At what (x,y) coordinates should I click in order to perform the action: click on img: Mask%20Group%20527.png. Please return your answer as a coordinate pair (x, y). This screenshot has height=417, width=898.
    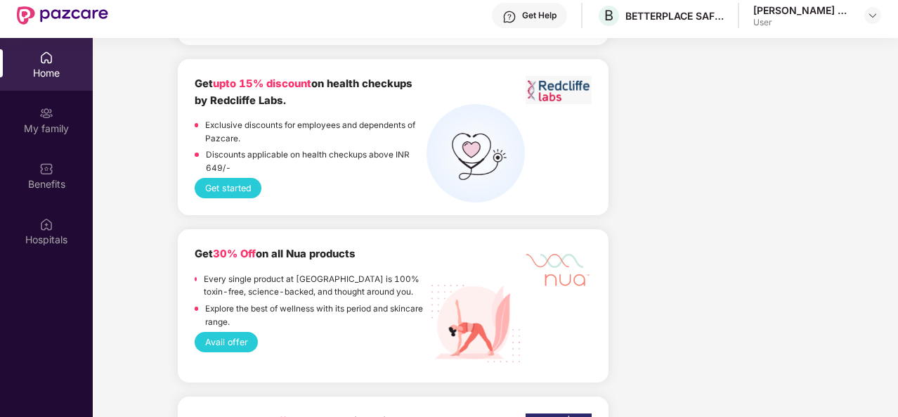
    Looking at the image, I should click on (559, 268).